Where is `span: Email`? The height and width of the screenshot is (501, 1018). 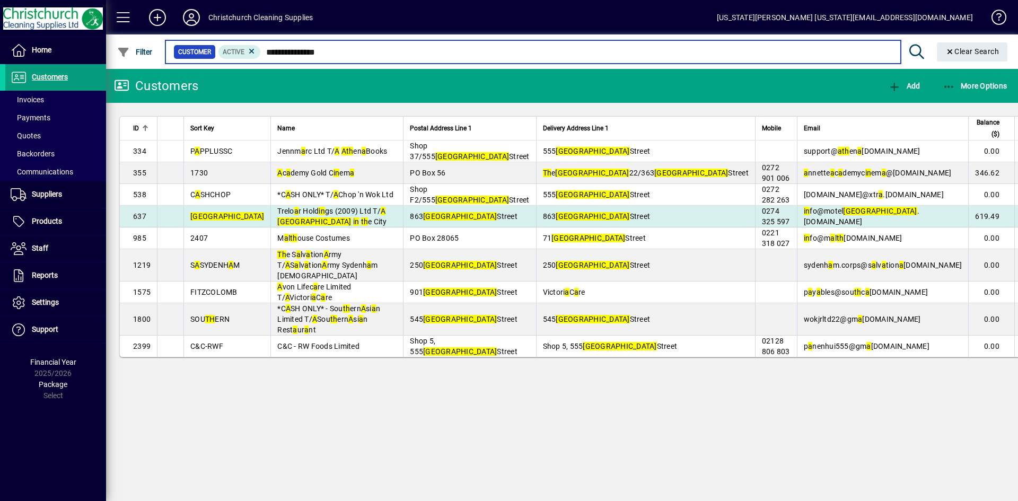 span: Email is located at coordinates (812, 128).